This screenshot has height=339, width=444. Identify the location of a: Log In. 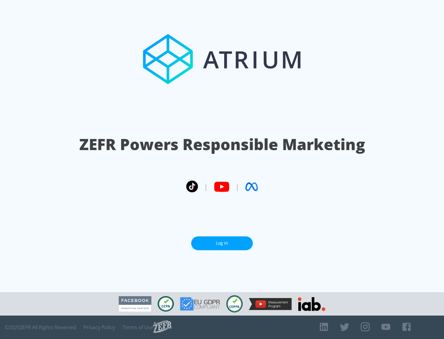
(222, 243).